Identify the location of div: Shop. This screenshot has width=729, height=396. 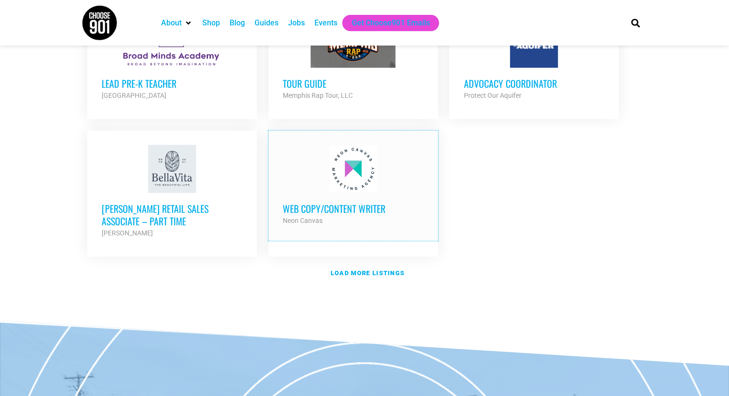
(211, 23).